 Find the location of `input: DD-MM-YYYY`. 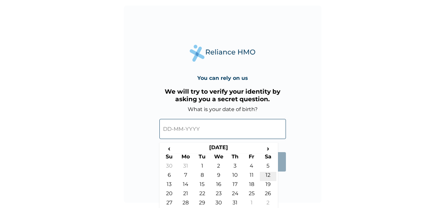

input: DD-MM-YYYY is located at coordinates (223, 129).